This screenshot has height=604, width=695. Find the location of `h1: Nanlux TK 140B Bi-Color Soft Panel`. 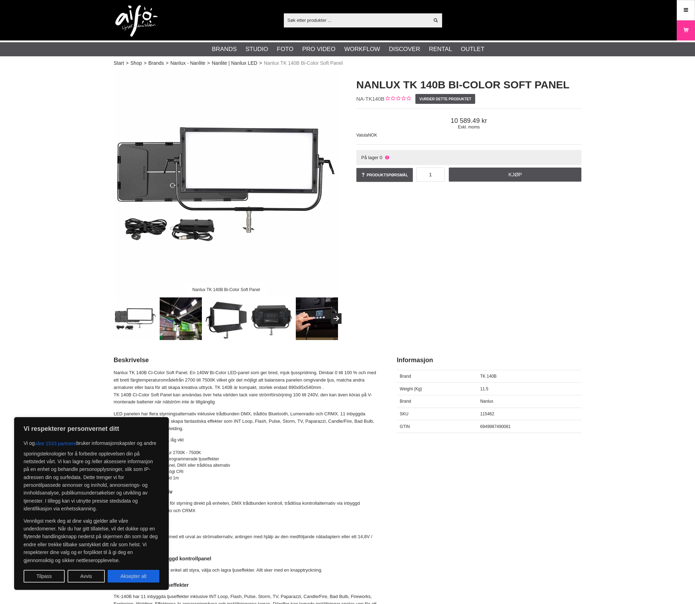

h1: Nanlux TK 140B Bi-Color Soft Panel is located at coordinates (469, 85).